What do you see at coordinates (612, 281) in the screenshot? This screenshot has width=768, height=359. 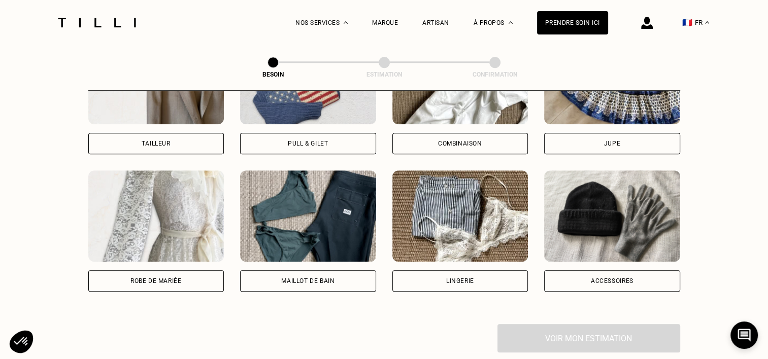 I see `div: Accessoires` at bounding box center [612, 281].